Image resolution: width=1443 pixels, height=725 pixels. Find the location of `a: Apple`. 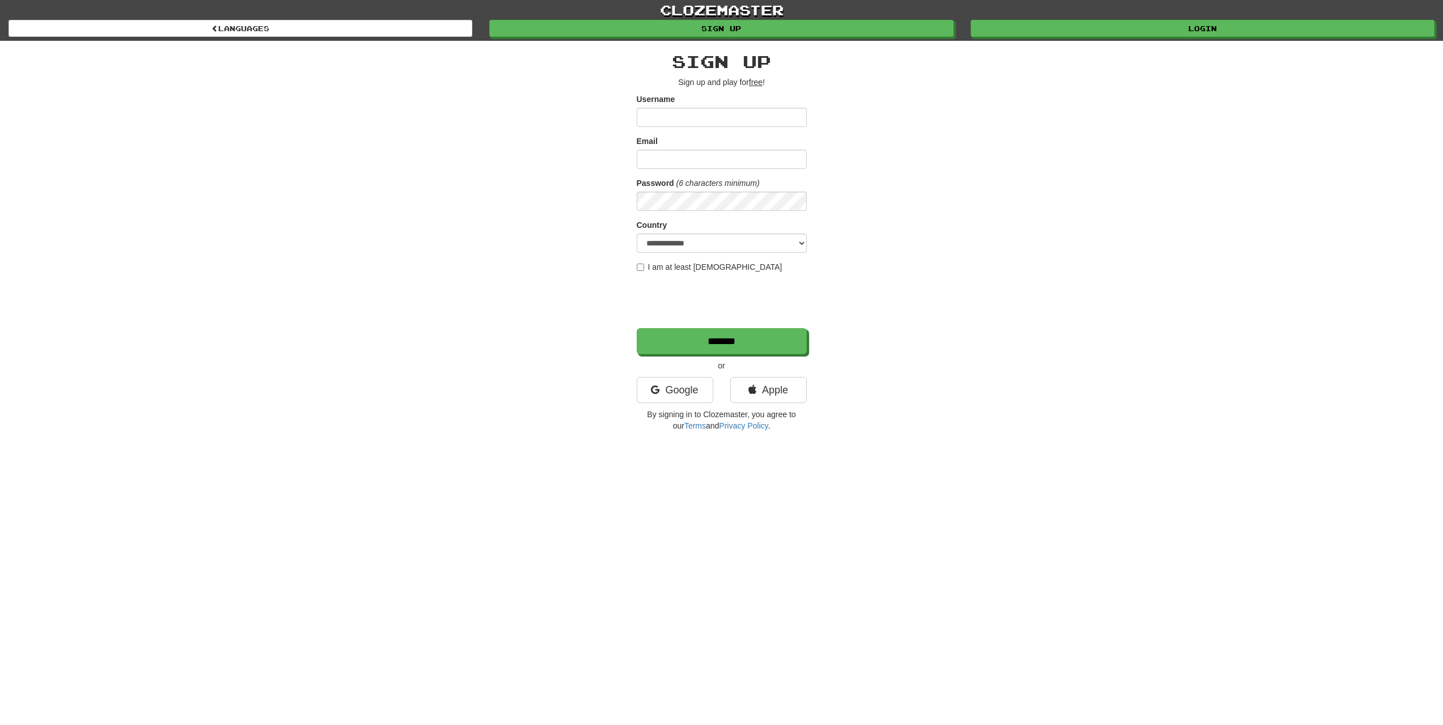

a: Apple is located at coordinates (768, 390).